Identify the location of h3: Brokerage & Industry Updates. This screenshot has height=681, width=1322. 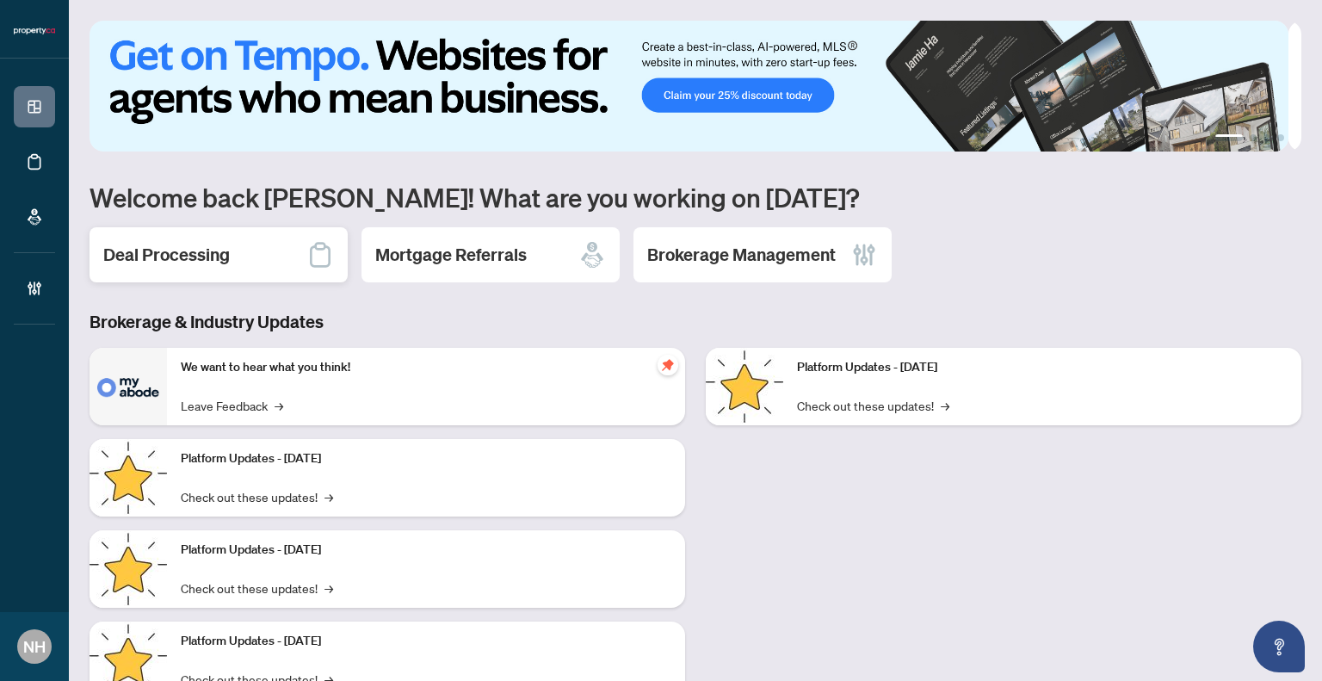
(696, 322).